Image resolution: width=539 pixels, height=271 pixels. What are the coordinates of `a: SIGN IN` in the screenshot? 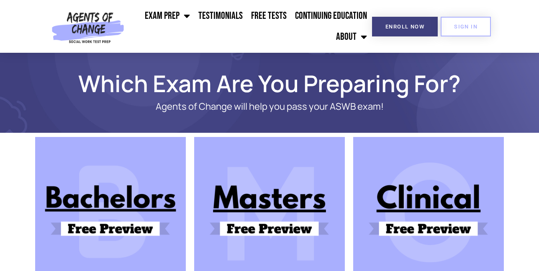 It's located at (466, 26).